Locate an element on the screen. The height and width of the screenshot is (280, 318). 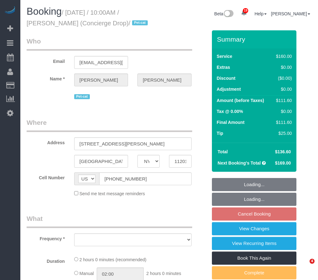
label: Email is located at coordinates (46, 60).